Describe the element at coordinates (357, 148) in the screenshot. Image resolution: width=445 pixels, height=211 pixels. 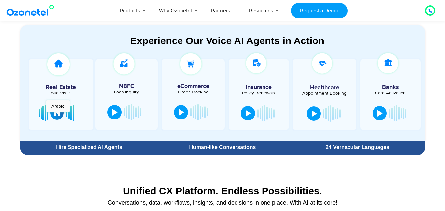
I see `div: 24 Vernacular Languages` at that location.